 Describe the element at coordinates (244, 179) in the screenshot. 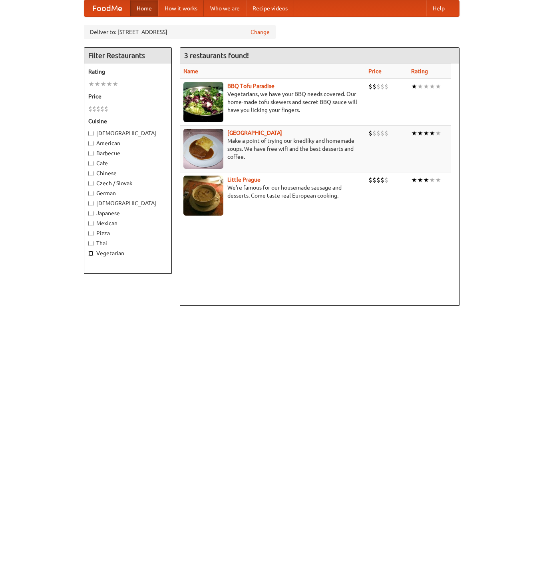

I see `a: Little Prague` at that location.